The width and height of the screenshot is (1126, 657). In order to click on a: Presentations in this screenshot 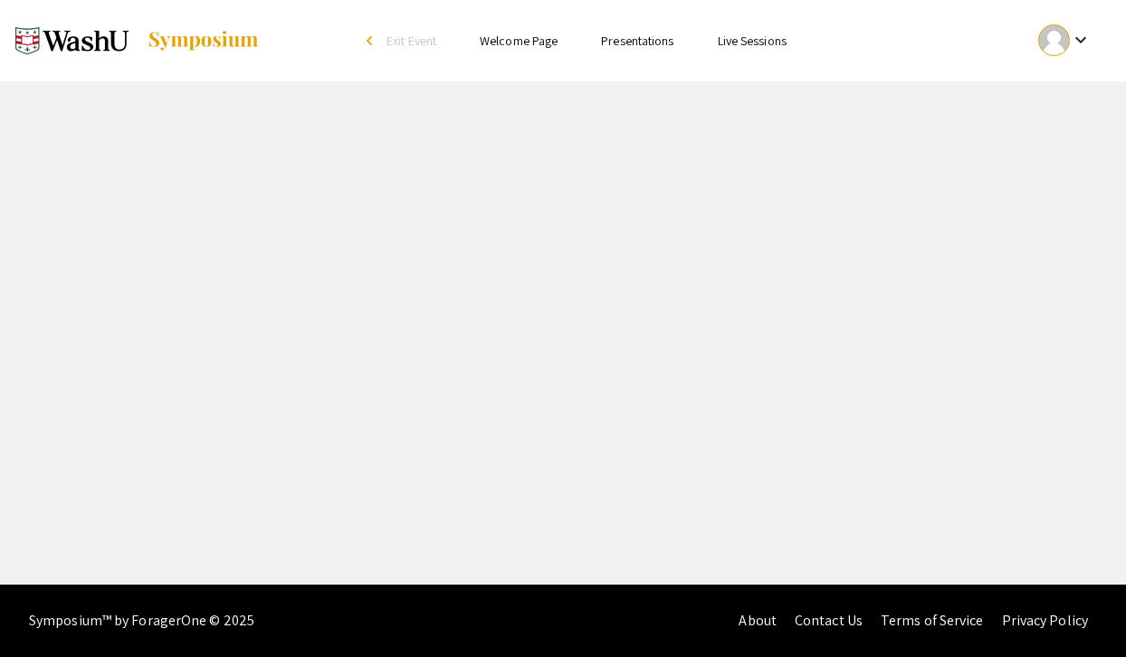, I will do `click(637, 41)`.